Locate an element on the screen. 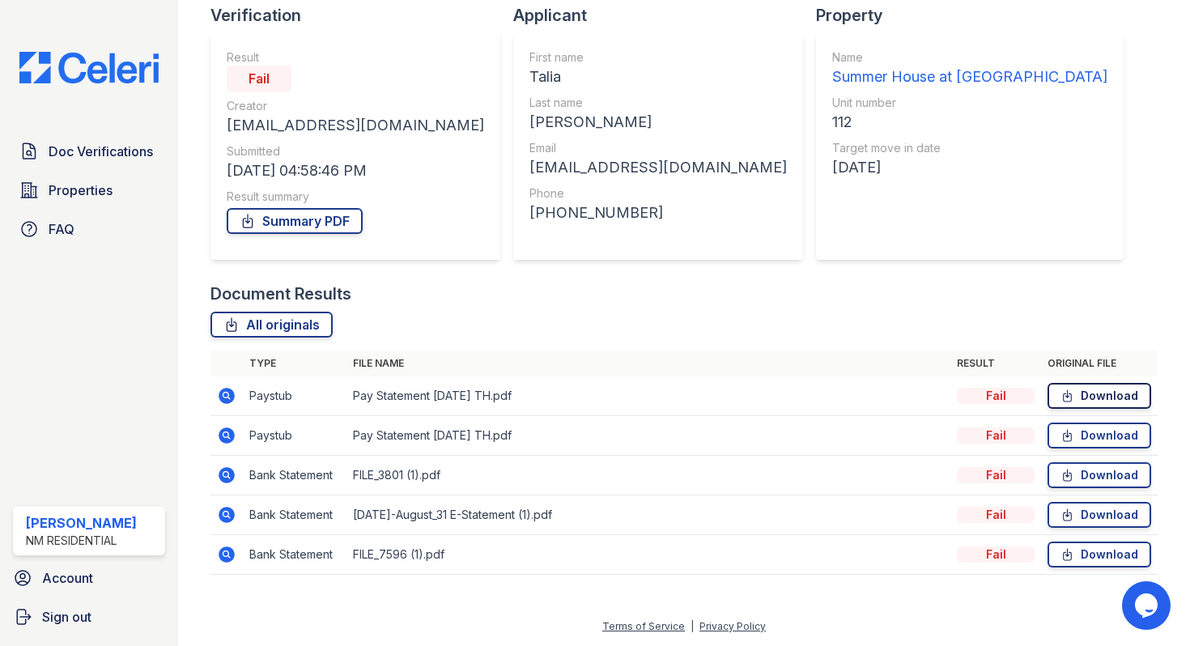  a: Terms of Service is located at coordinates (644, 626).